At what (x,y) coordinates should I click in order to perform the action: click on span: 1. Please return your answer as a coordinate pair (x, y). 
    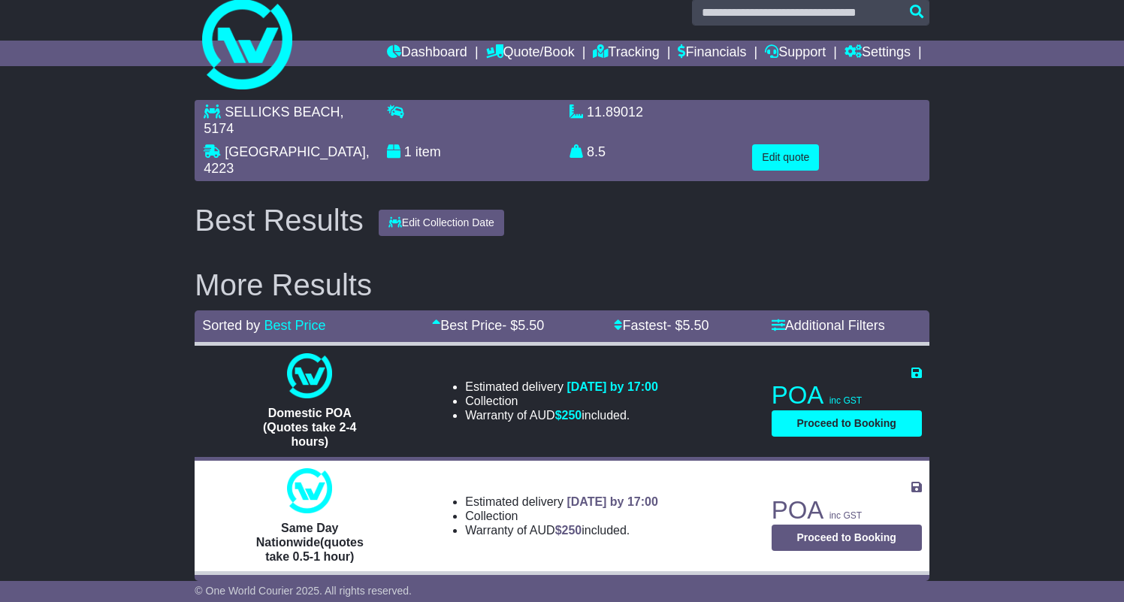
    Looking at the image, I should click on (408, 152).